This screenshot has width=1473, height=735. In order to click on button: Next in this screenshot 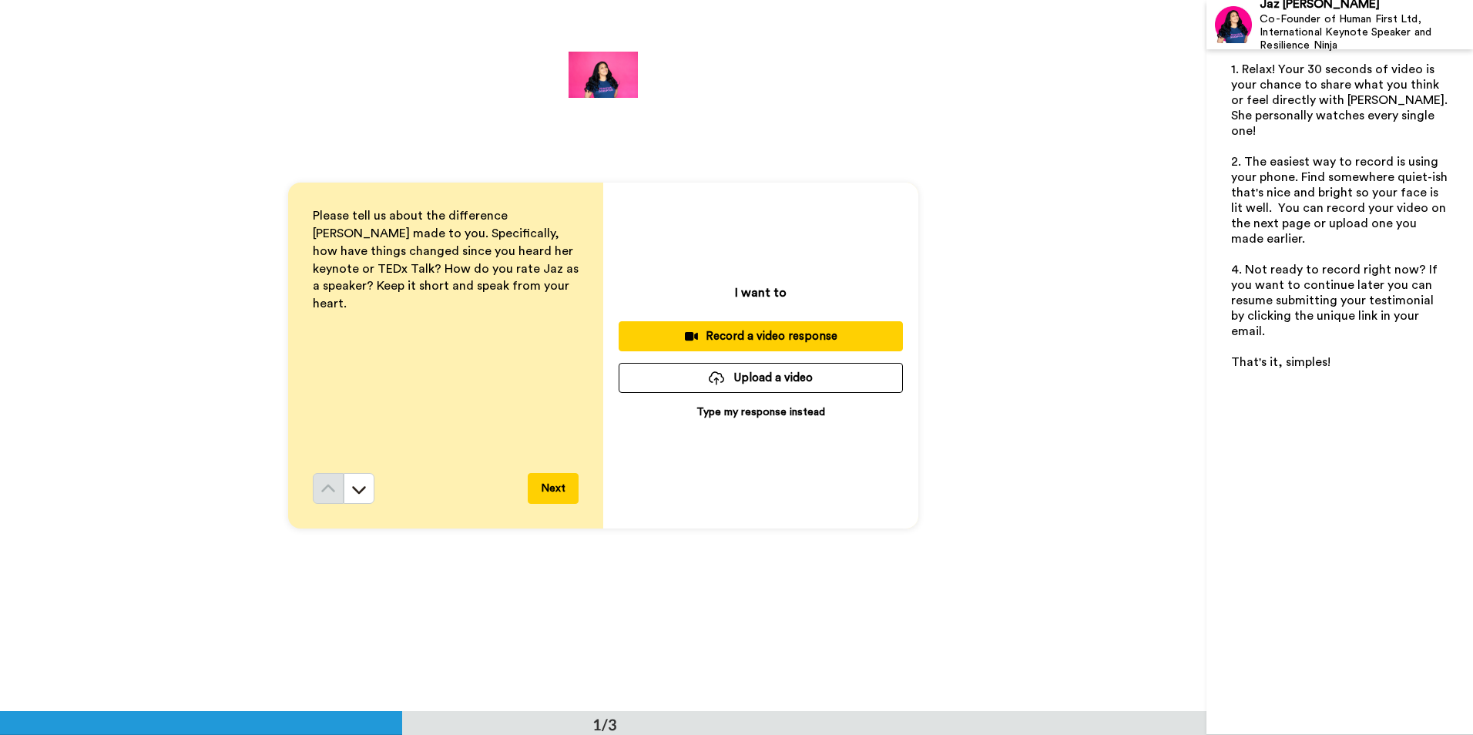, I will do `click(553, 488)`.